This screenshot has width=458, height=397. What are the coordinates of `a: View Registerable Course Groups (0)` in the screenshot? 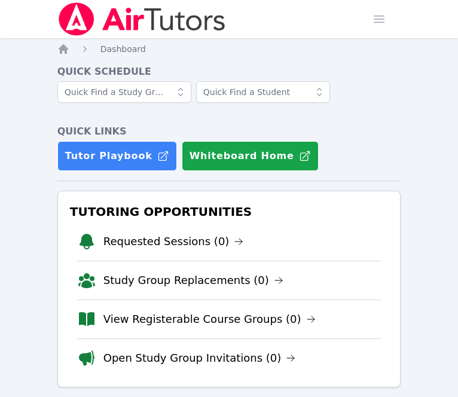 It's located at (209, 319).